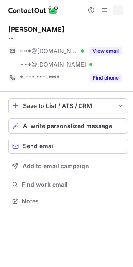 The image size is (133, 267). I want to click on button: Find work email, so click(68, 185).